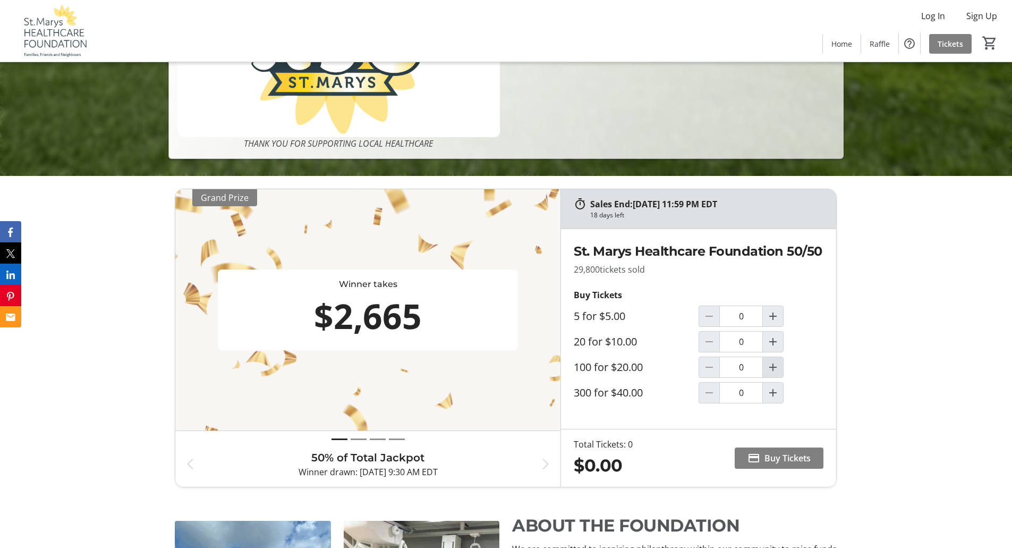  What do you see at coordinates (608, 393) in the screenshot?
I see `label: 300 for $40.00` at bounding box center [608, 393].